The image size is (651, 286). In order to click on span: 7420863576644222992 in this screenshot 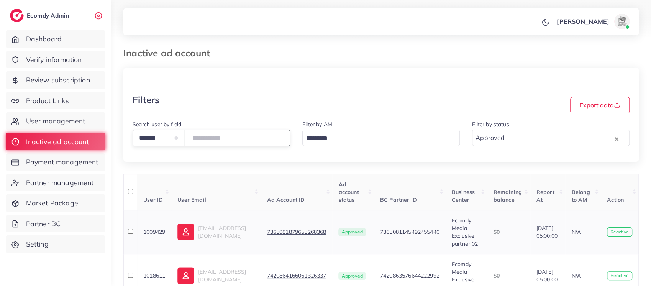, I will do `click(410, 276)`.